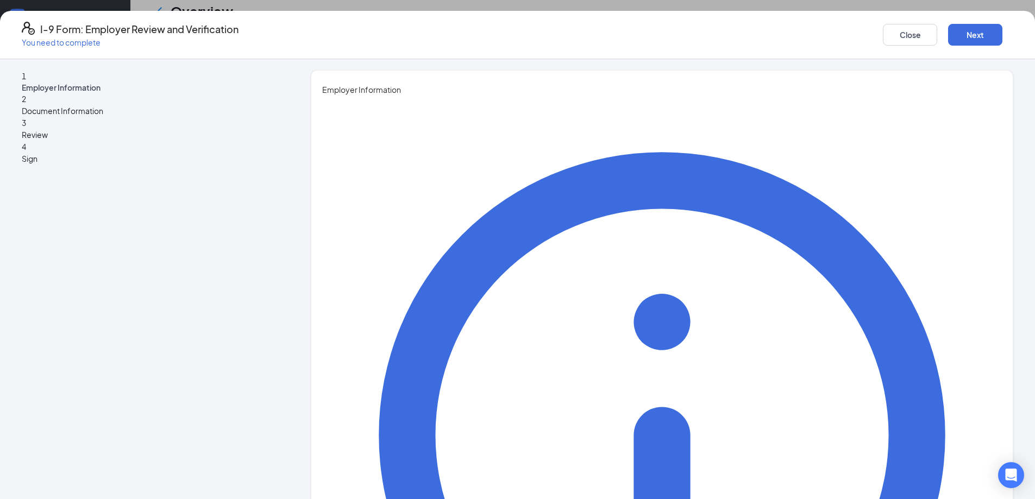  I want to click on div: Open Intercom Messenger, so click(1011, 475).